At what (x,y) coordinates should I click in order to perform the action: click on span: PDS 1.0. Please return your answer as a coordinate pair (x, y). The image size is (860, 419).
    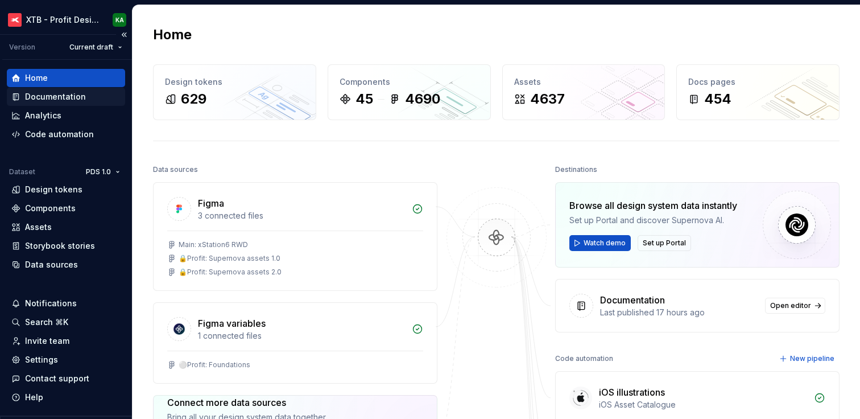
    Looking at the image, I should click on (98, 172).